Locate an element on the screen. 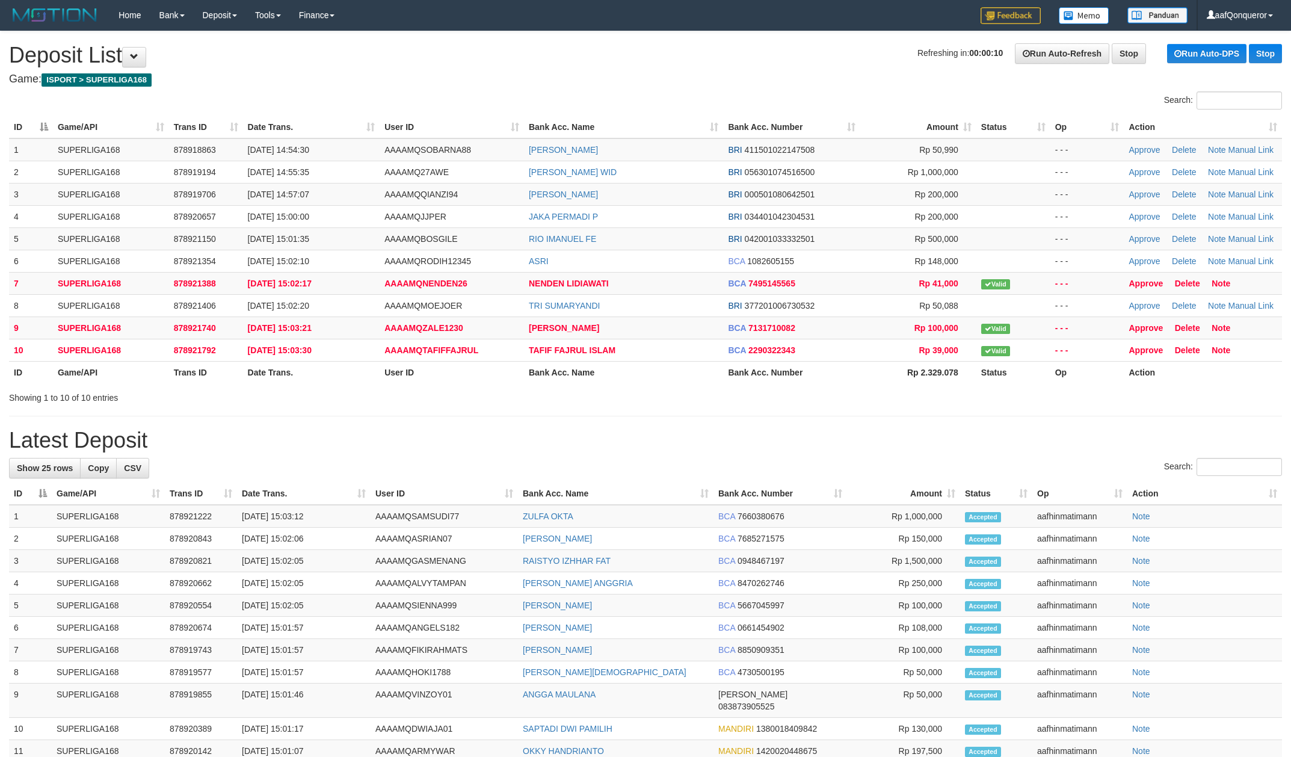  span: 878921792 is located at coordinates (195, 350).